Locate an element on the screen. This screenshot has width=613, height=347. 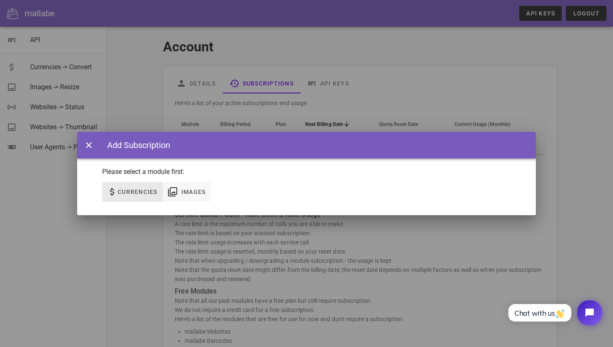
button: Open chat widget is located at coordinates (90, 20).